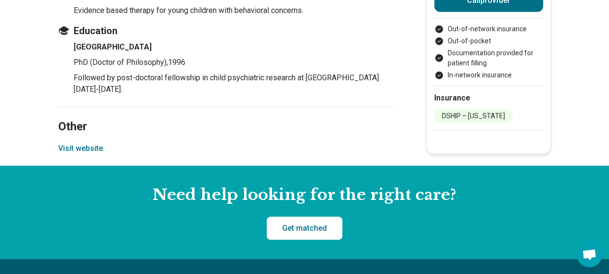 This screenshot has height=274, width=609. What do you see at coordinates (488, 41) in the screenshot?
I see `li: Out-of-pocket` at bounding box center [488, 41].